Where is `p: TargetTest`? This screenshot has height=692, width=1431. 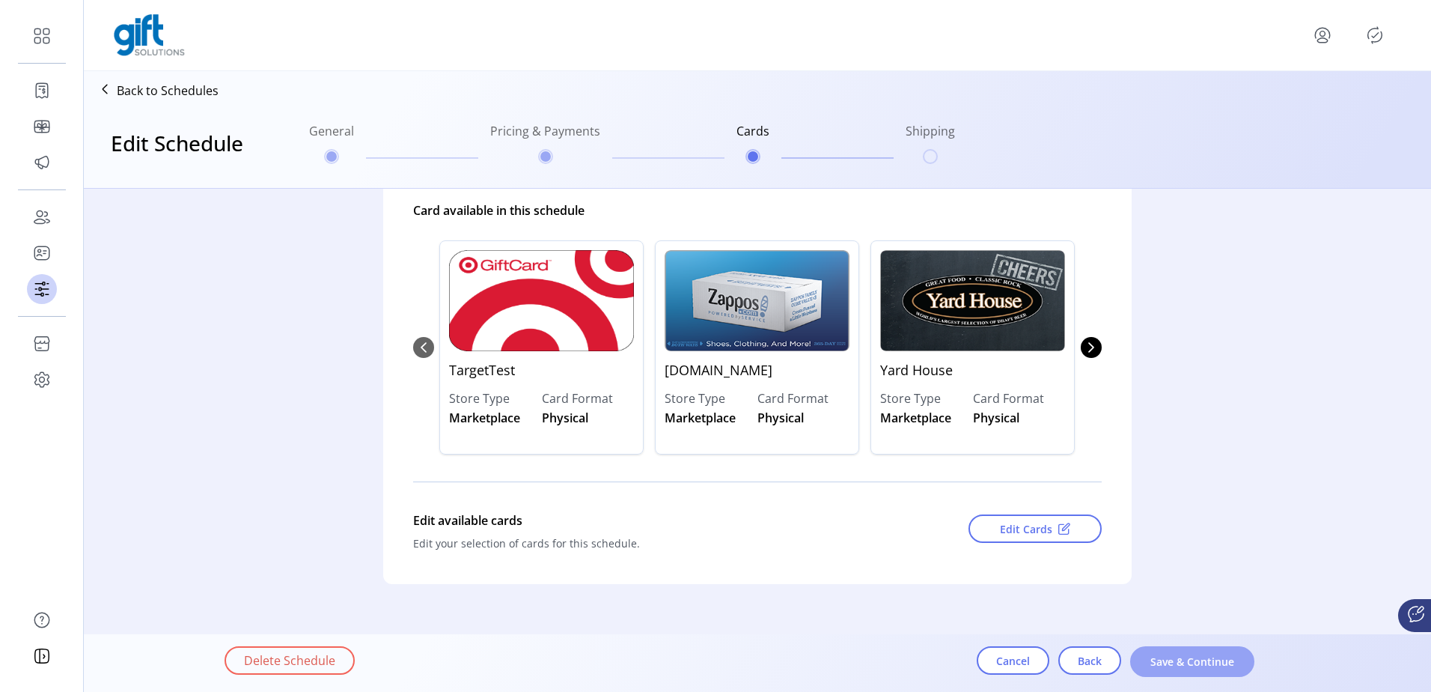 p: TargetTest is located at coordinates (541, 370).